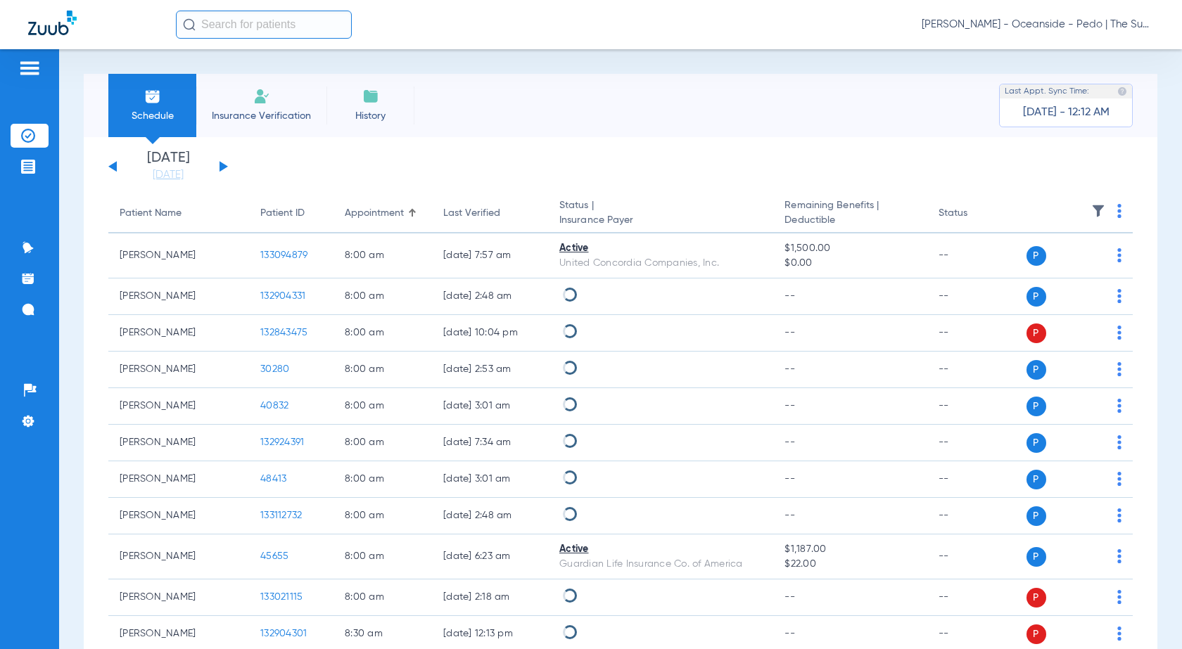 This screenshot has height=649, width=1182. I want to click on span: 132924391, so click(282, 442).